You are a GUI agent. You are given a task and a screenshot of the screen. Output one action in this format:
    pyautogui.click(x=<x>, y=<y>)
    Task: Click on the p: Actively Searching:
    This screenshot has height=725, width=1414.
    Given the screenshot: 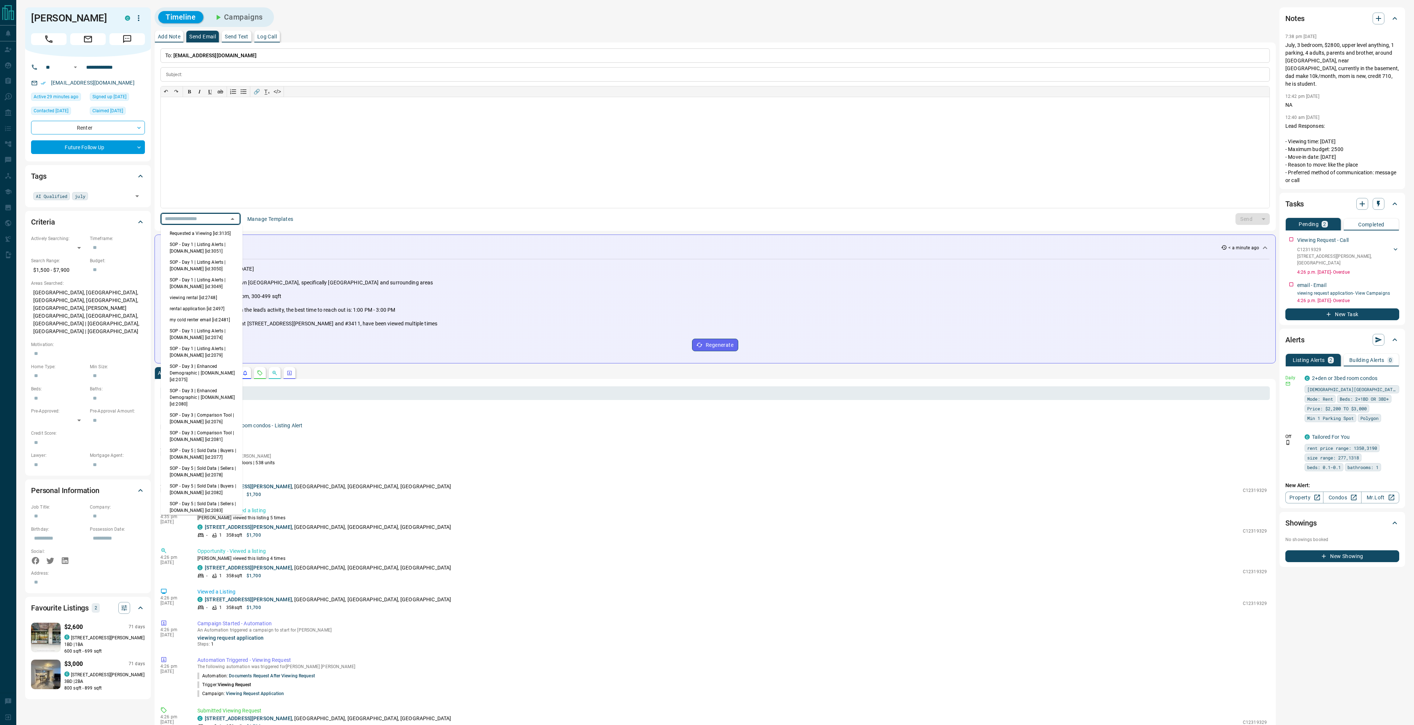 What is the action you would take?
    pyautogui.click(x=58, y=239)
    